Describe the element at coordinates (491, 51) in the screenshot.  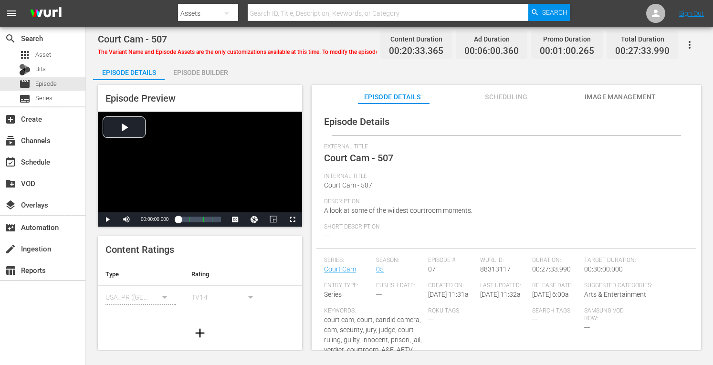
I see `span: 00:06:00.360` at that location.